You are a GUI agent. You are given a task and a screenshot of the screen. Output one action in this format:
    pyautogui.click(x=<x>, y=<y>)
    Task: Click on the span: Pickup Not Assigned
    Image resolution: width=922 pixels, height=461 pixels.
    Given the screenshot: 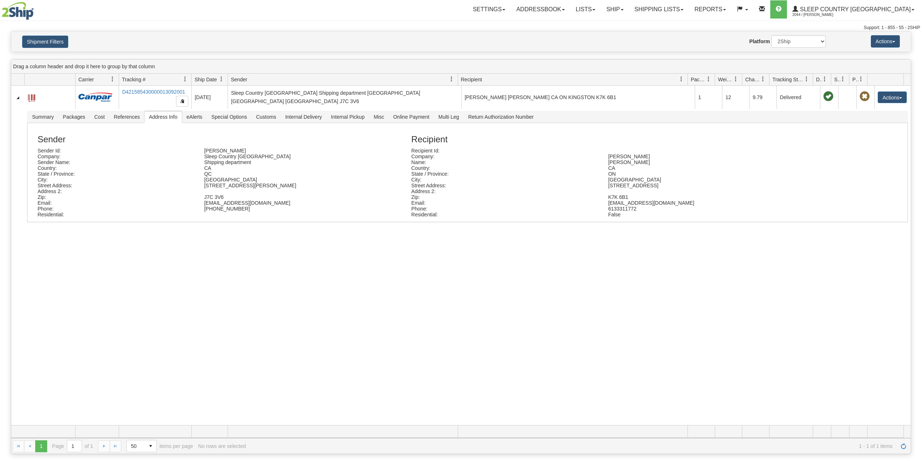 What is the action you would take?
    pyautogui.click(x=864, y=97)
    